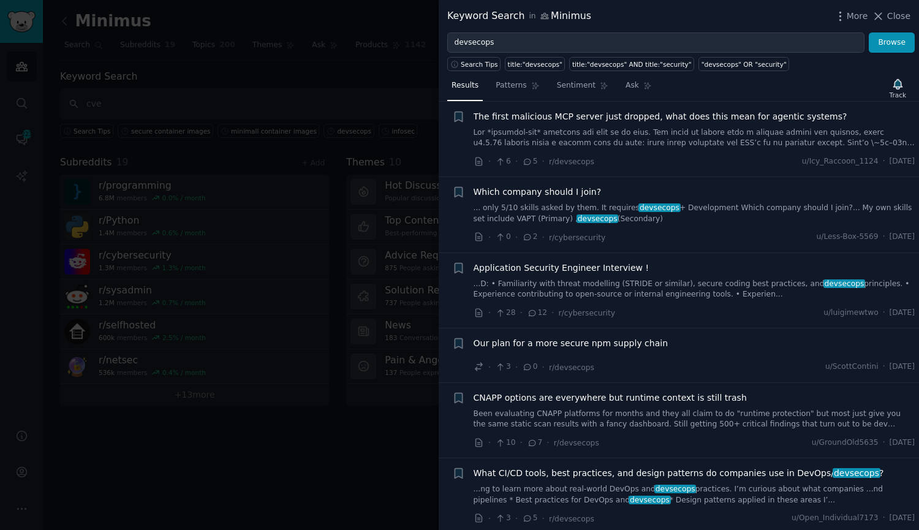  What do you see at coordinates (537, 192) in the screenshot?
I see `span: Which company should I join?` at bounding box center [537, 192].